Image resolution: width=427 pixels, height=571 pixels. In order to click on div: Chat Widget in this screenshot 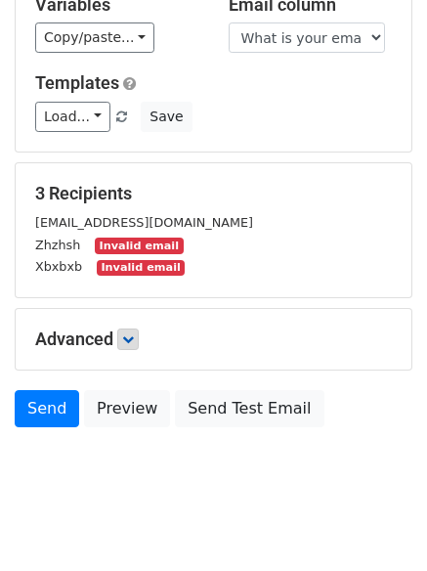, I will do `click(379, 524)`.